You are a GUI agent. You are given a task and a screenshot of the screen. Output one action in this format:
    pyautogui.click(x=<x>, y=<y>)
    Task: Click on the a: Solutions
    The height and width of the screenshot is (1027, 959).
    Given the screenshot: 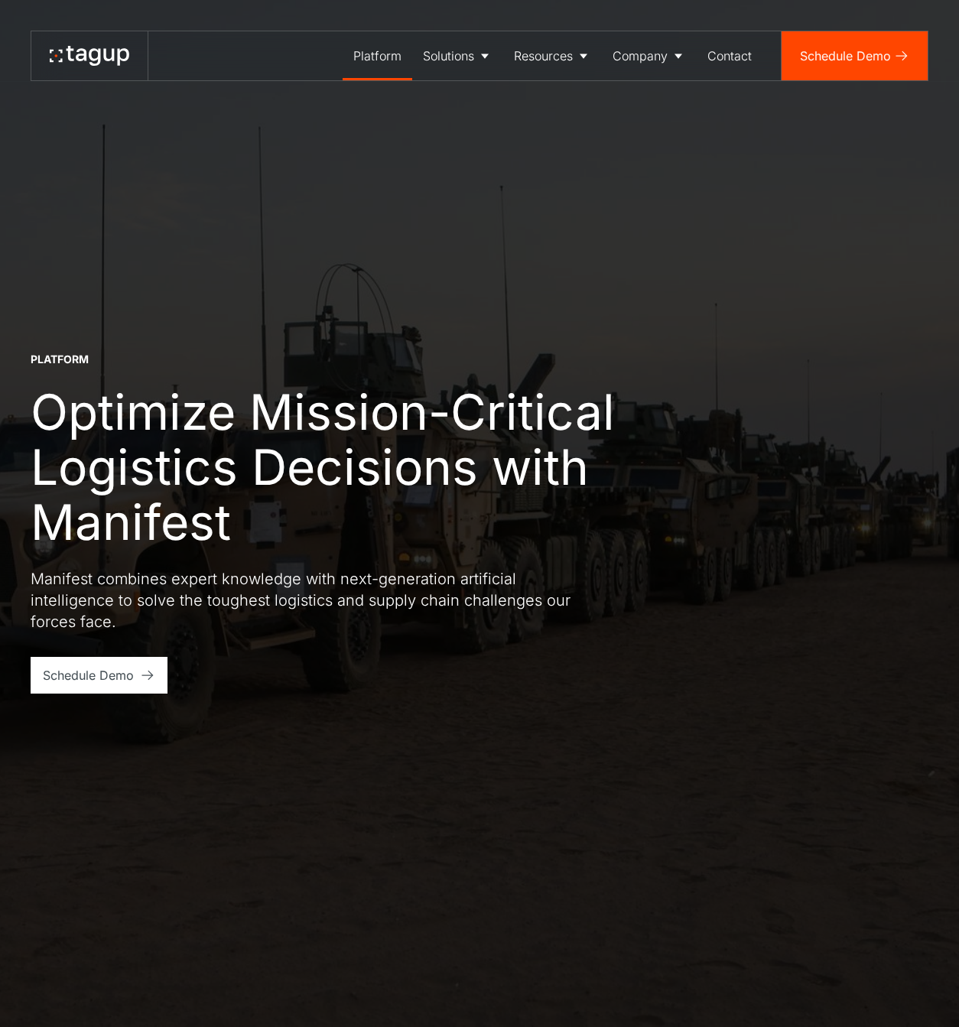 What is the action you would take?
    pyautogui.click(x=457, y=56)
    